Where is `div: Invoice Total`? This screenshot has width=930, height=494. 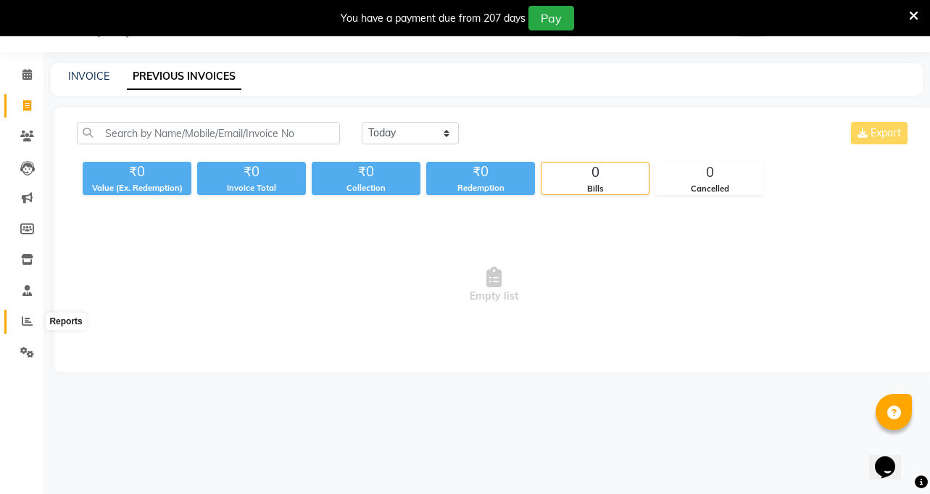 div: Invoice Total is located at coordinates (252, 188).